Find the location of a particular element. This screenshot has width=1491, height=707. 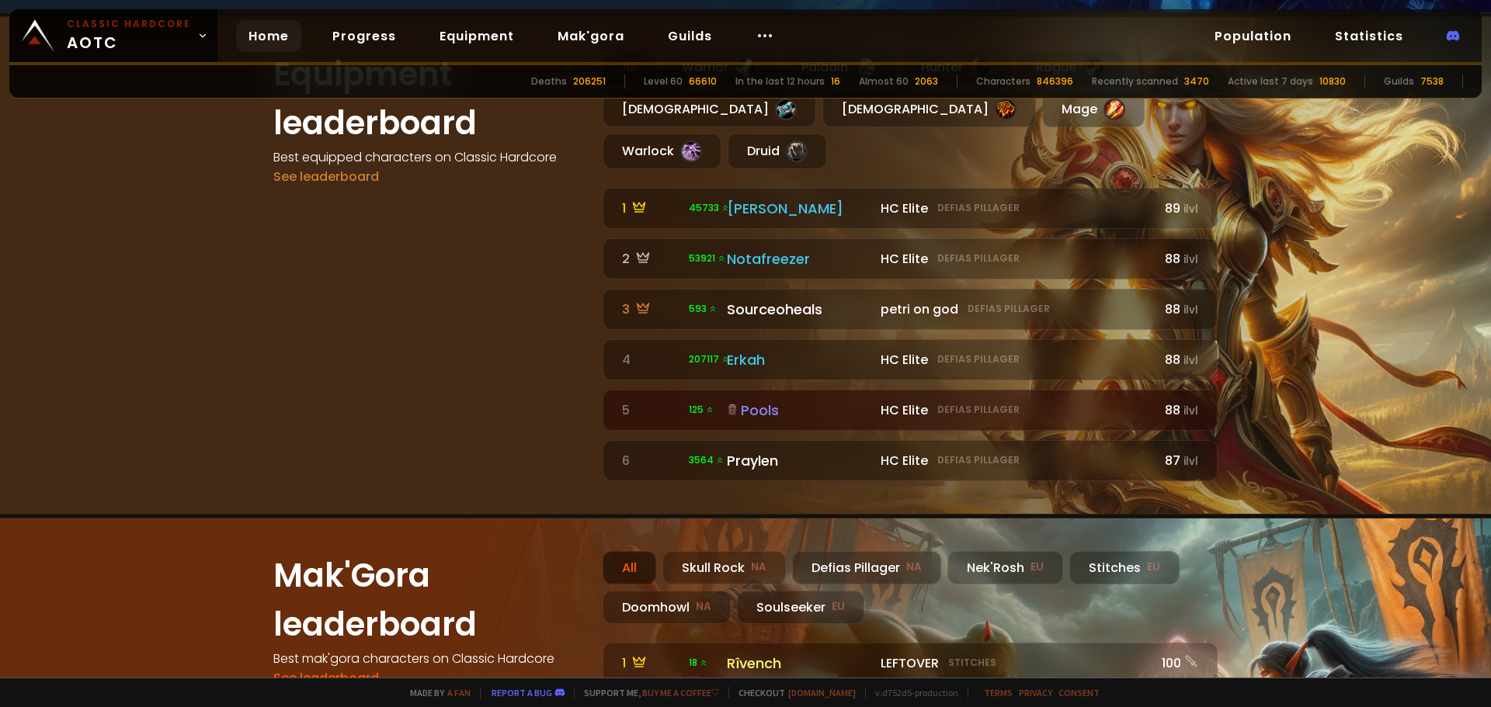

div: 4 is located at coordinates (651, 360).